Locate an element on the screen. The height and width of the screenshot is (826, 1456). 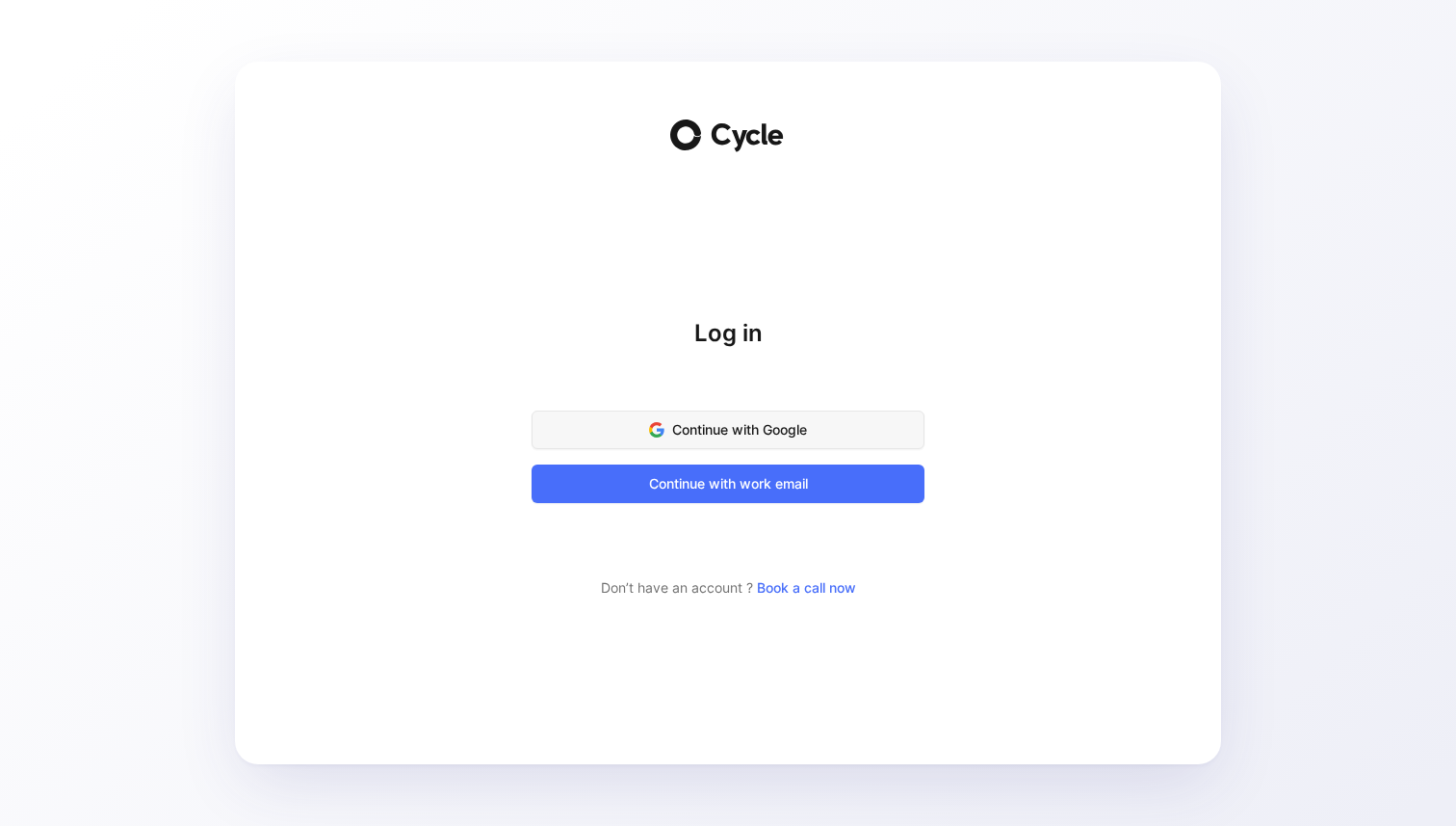
div: Don’t have an account ? is located at coordinates (728, 588).